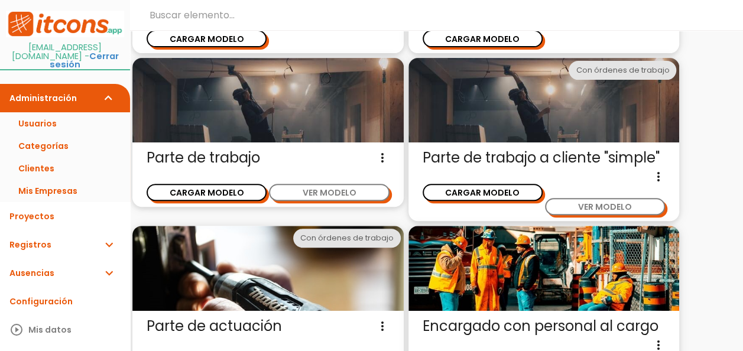  What do you see at coordinates (268, 326) in the screenshot?
I see `span: Parte de actuación` at bounding box center [268, 326].